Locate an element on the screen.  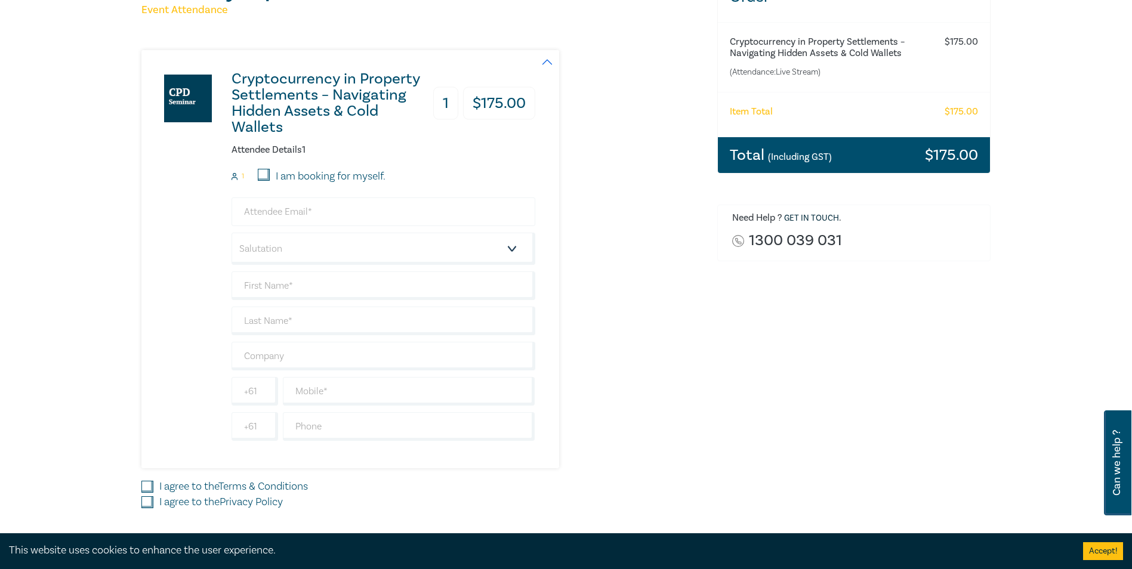
button: Accept cookies is located at coordinates (1103, 551).